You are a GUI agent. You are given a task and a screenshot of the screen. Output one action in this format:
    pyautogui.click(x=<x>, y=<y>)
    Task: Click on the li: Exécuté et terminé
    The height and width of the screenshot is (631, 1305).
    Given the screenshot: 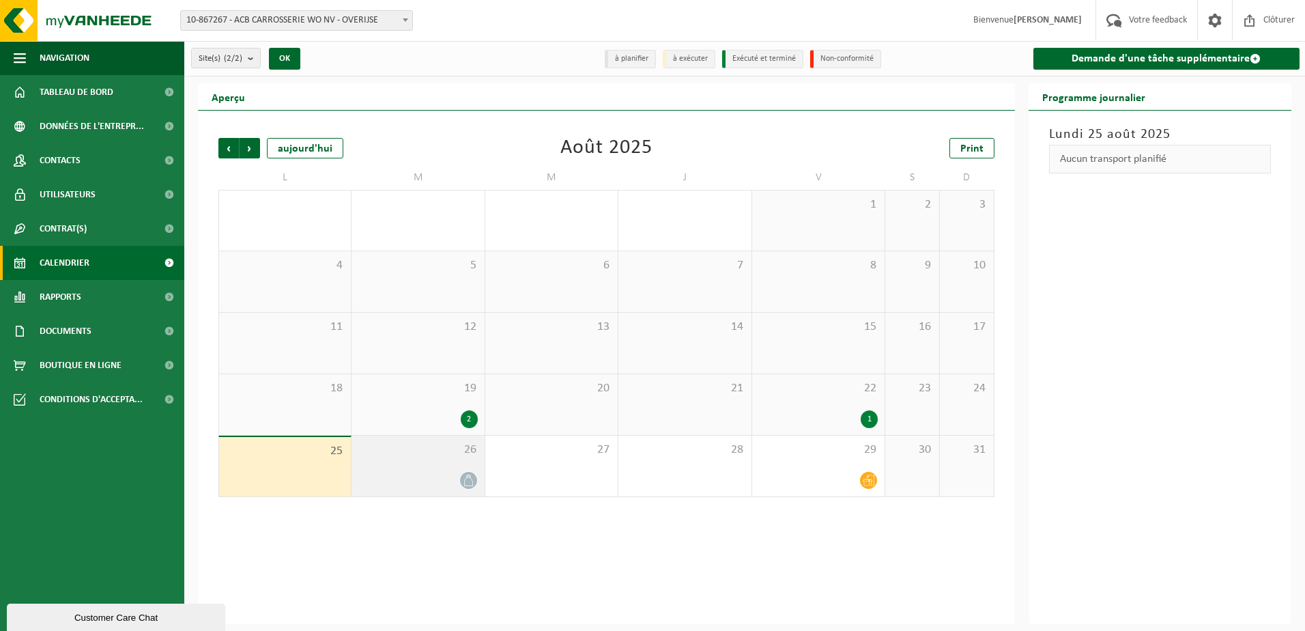 What is the action you would take?
    pyautogui.click(x=763, y=59)
    